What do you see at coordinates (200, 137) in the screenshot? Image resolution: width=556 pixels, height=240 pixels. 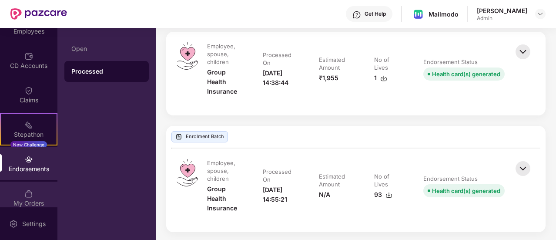 I see `div: Enrolment Batch` at bounding box center [200, 137].